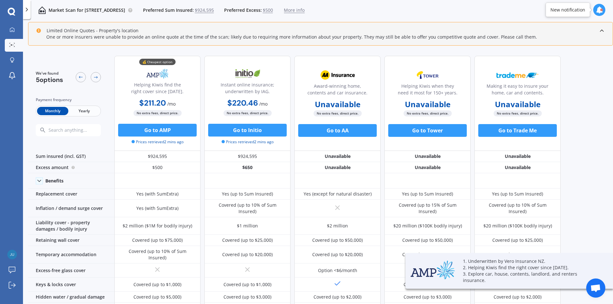 The width and height of the screenshot is (613, 304). Describe the element at coordinates (247, 130) in the screenshot. I see `button: Go to Initio` at that location.